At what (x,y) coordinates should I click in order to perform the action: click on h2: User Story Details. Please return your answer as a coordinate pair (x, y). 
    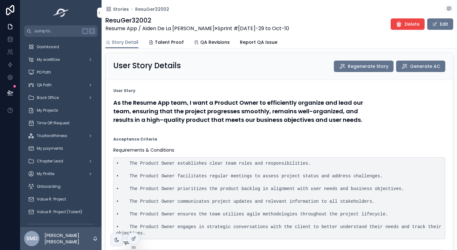
    Looking at the image, I should click on (147, 66).